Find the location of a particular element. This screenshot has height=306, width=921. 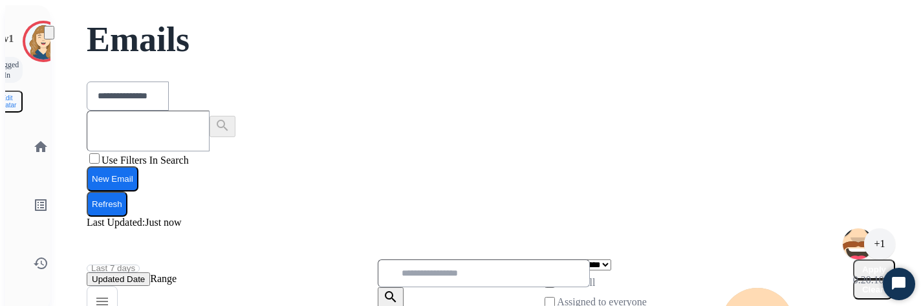

img: avatar is located at coordinates (43, 41).